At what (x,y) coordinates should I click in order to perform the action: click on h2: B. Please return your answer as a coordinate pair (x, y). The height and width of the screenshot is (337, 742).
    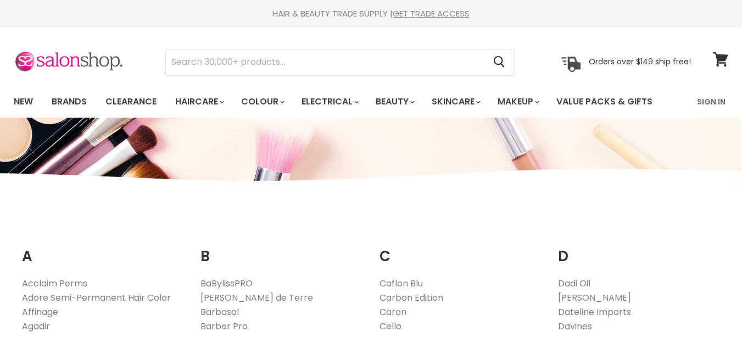
    Looking at the image, I should click on (281, 249).